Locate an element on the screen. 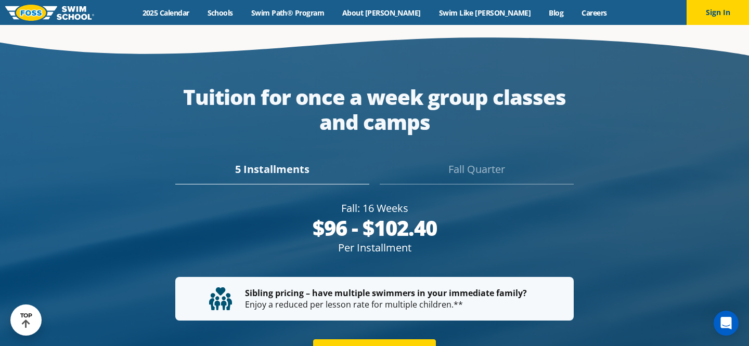  a: Careers is located at coordinates (594, 12).